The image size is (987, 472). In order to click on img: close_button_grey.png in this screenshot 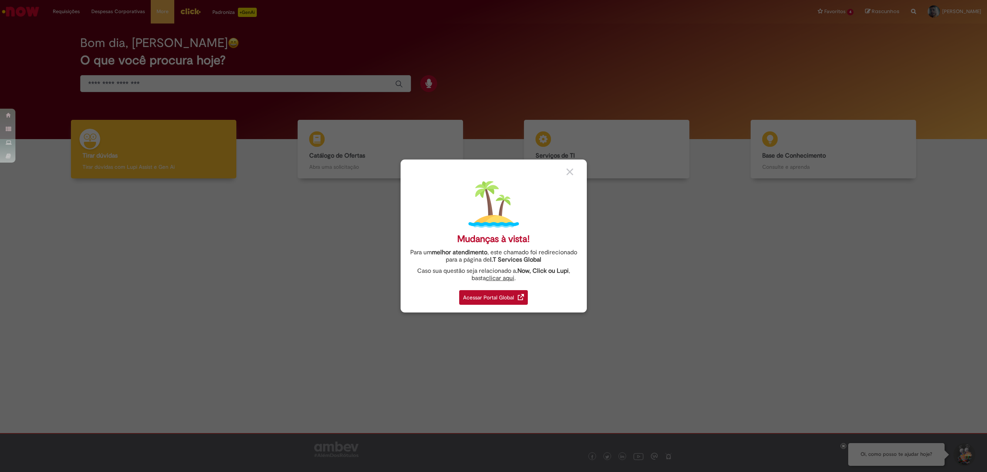, I will do `click(570, 172)`.